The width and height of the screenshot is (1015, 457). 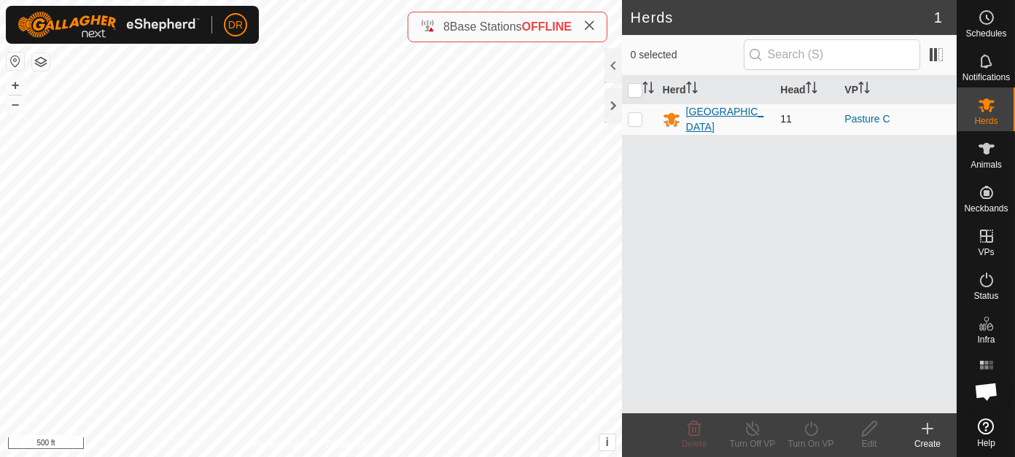 I want to click on th: Head, so click(x=806, y=90).